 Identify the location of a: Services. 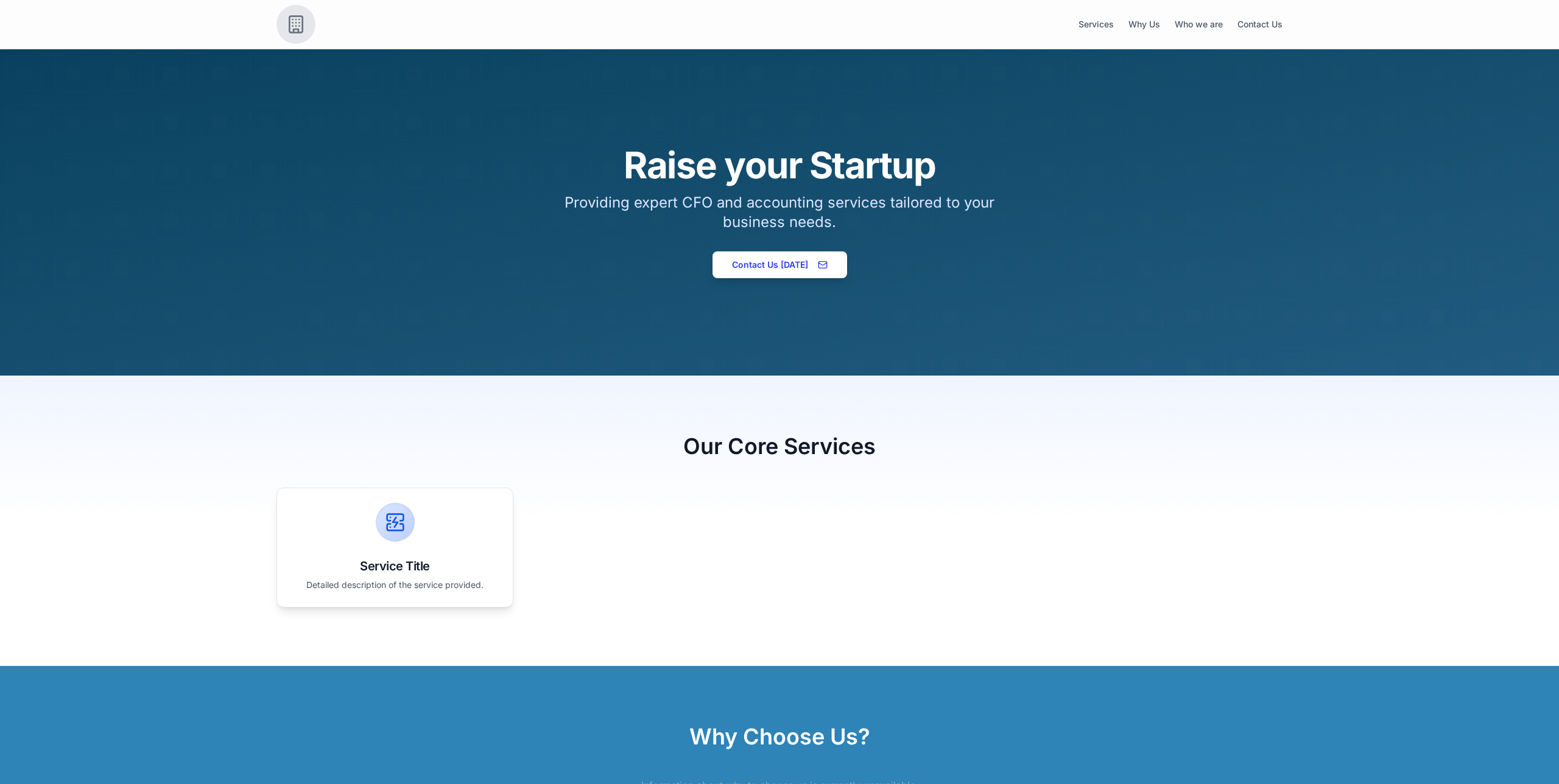
(1095, 24).